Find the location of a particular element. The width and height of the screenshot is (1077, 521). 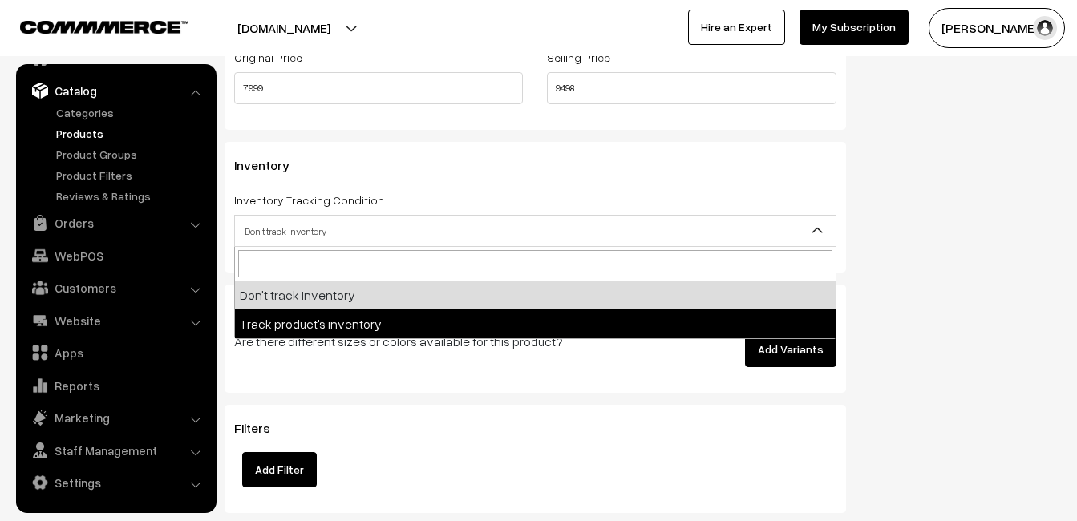

a: My Subscription is located at coordinates (854, 27).